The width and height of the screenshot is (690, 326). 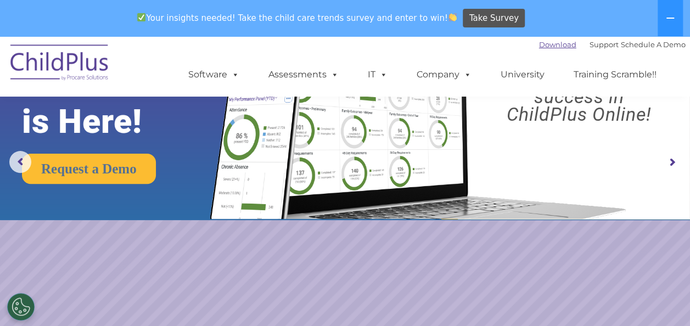 I want to click on span: Take Survey, so click(x=494, y=18).